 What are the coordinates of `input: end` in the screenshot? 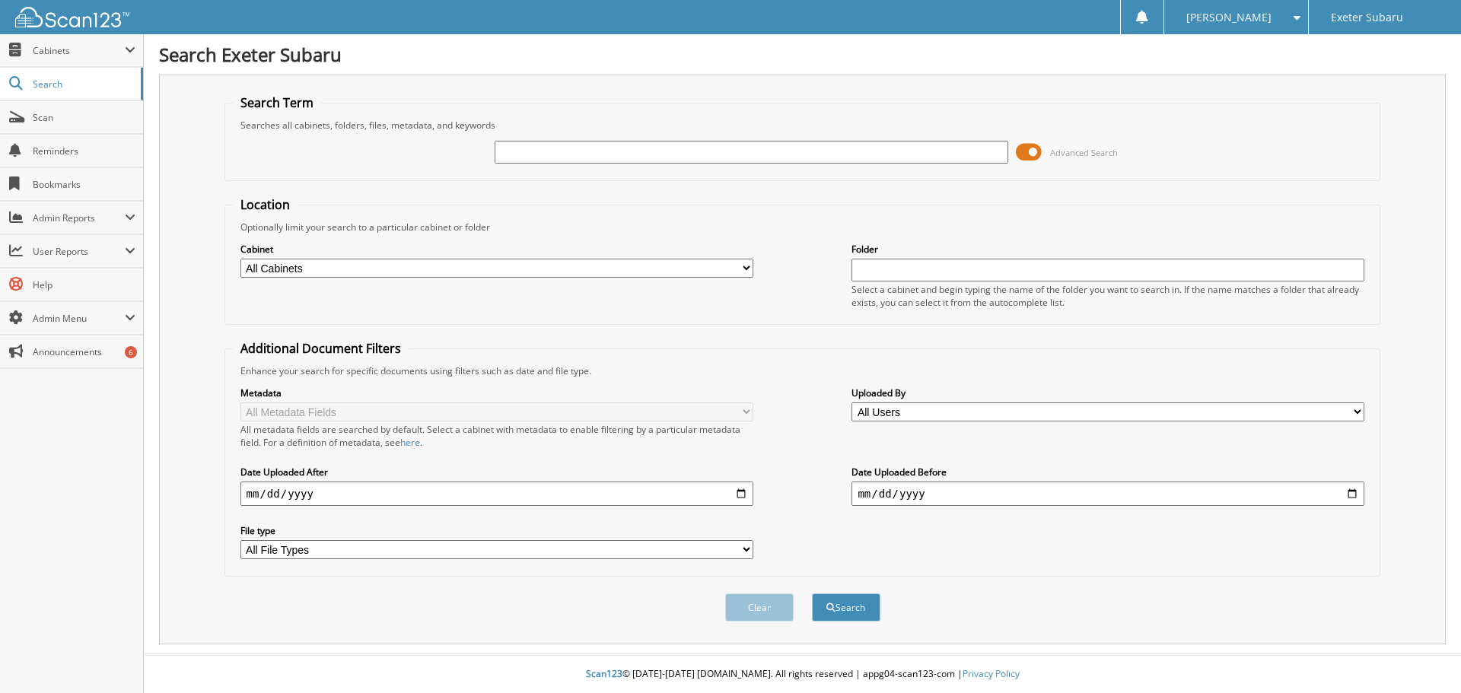 It's located at (1108, 494).